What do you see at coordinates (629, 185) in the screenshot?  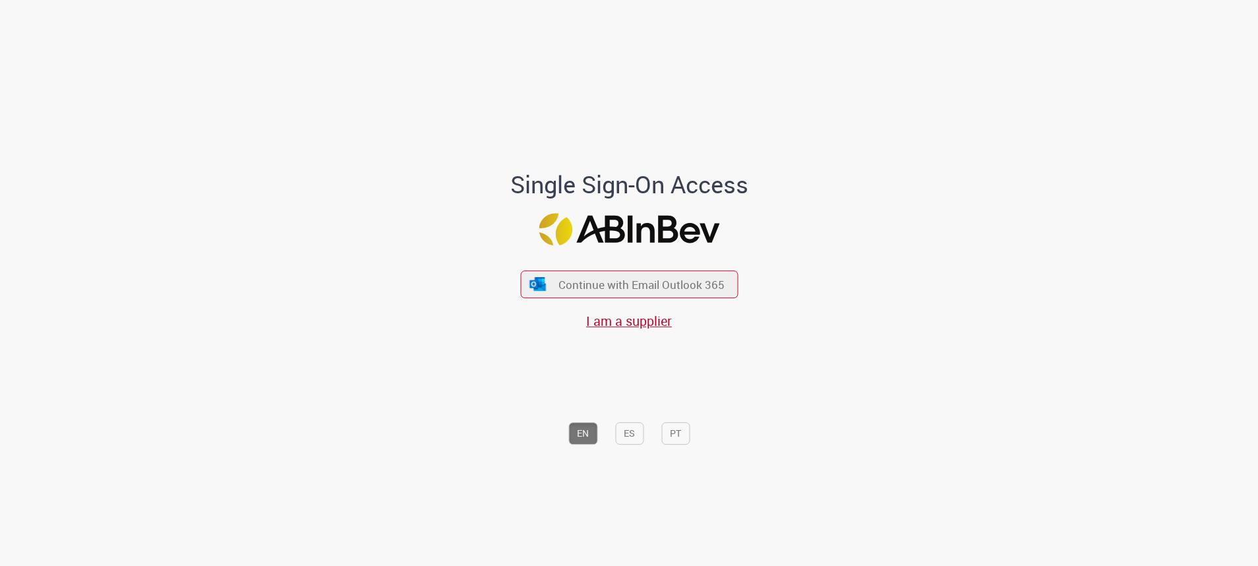 I see `h1: Single Sign-On Access` at bounding box center [629, 185].